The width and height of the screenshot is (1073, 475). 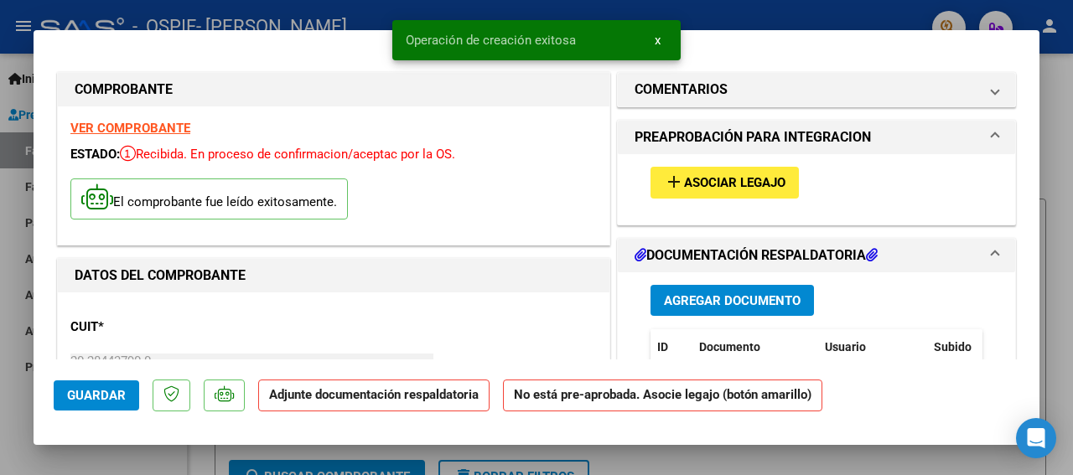 I want to click on div: Open Intercom Messenger, so click(x=1036, y=438).